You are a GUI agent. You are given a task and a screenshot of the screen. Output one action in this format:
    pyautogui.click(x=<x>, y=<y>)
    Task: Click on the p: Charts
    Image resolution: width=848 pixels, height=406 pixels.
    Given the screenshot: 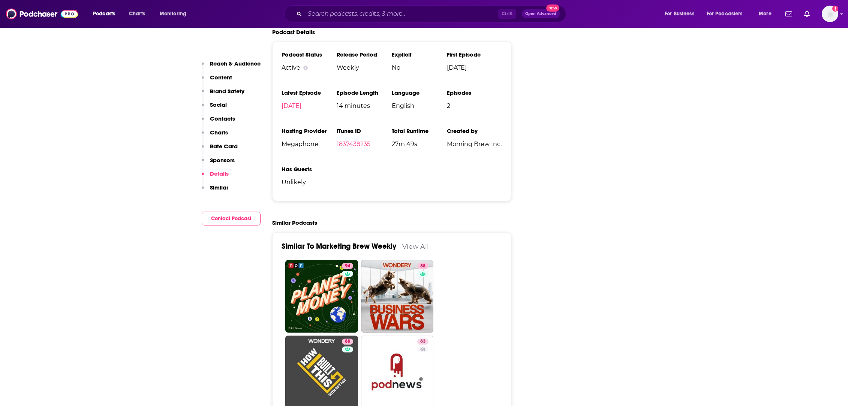 What is the action you would take?
    pyautogui.click(x=219, y=132)
    